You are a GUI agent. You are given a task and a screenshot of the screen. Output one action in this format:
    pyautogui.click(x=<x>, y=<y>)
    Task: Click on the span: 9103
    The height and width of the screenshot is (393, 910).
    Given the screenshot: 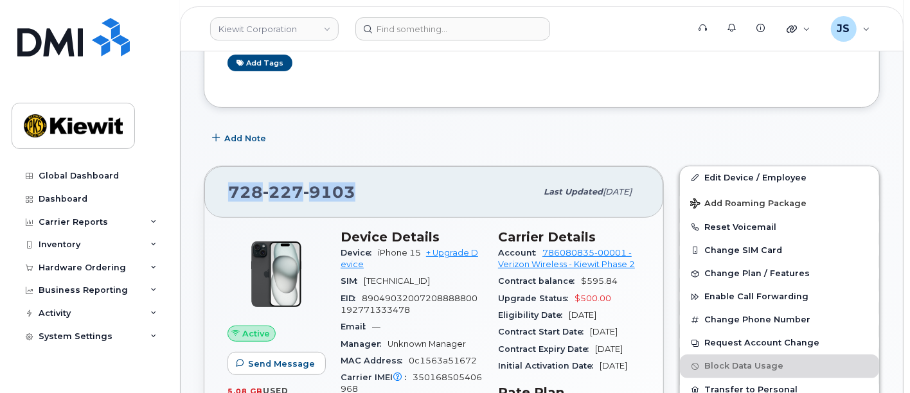 What is the action you would take?
    pyautogui.click(x=329, y=192)
    